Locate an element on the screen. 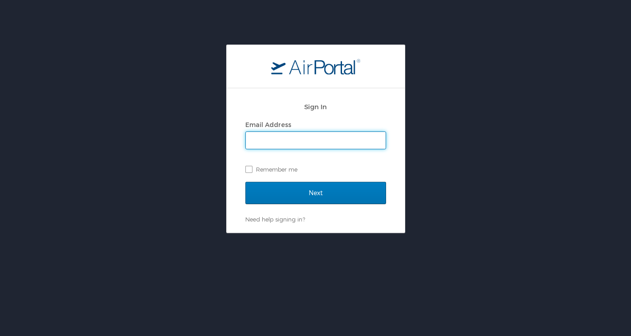  input: Next is located at coordinates (316, 193).